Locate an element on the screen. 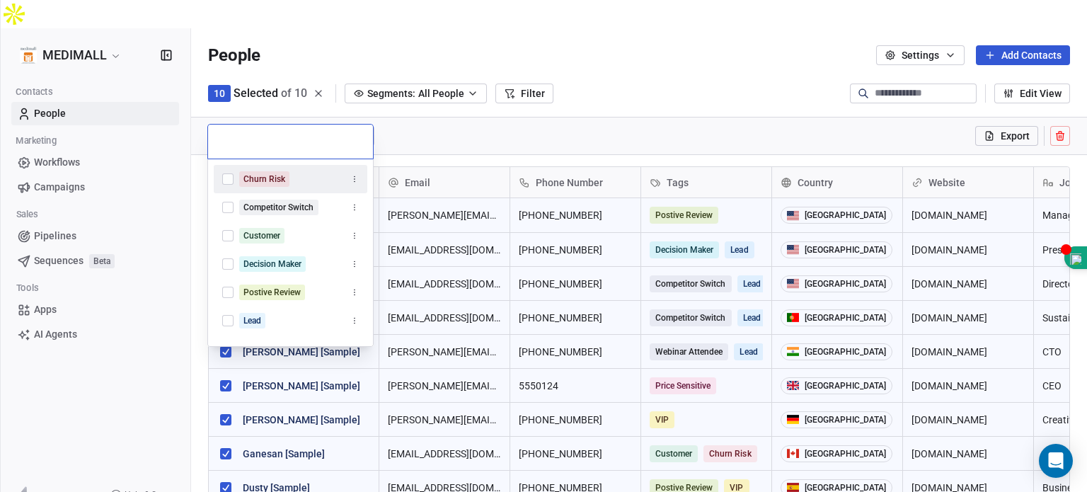 The image size is (1087, 492). div: Decision Maker is located at coordinates (272, 264).